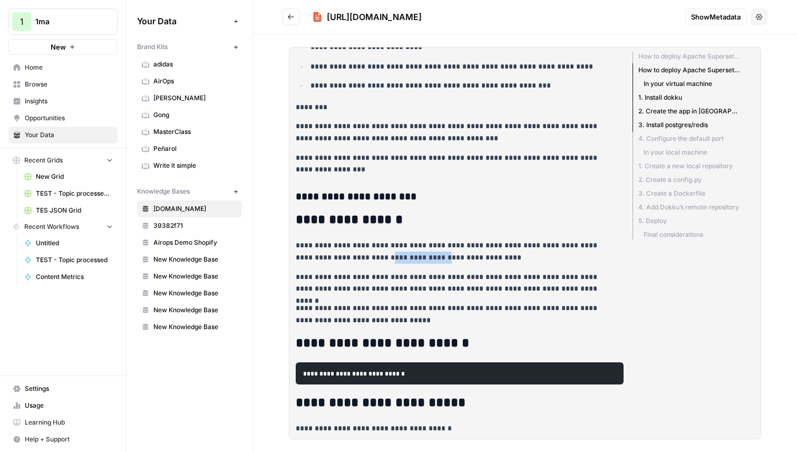 This screenshot has height=452, width=797. Describe the element at coordinates (189, 165) in the screenshot. I see `a: Write it simple` at that location.